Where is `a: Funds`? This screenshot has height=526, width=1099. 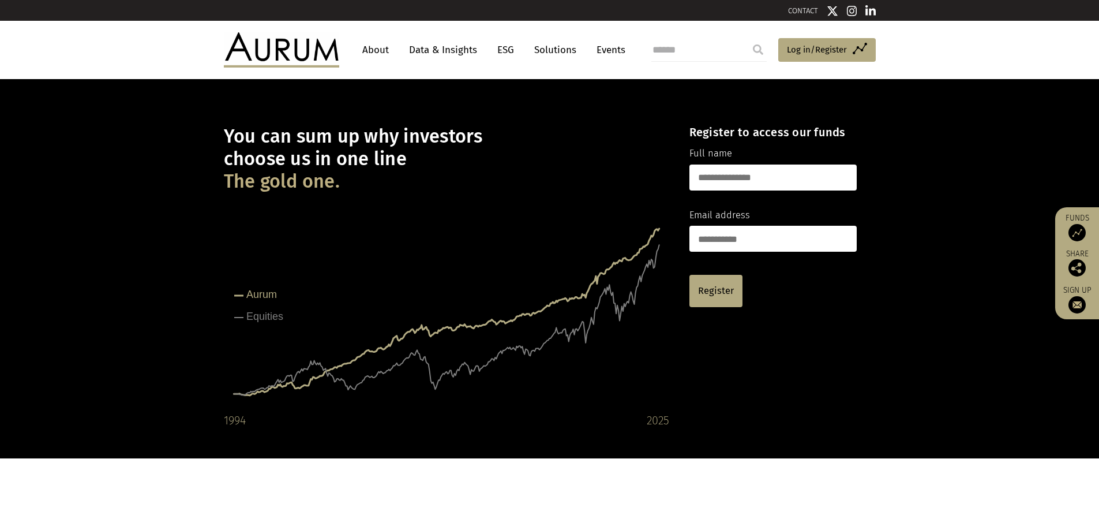 a: Funds is located at coordinates (1077, 227).